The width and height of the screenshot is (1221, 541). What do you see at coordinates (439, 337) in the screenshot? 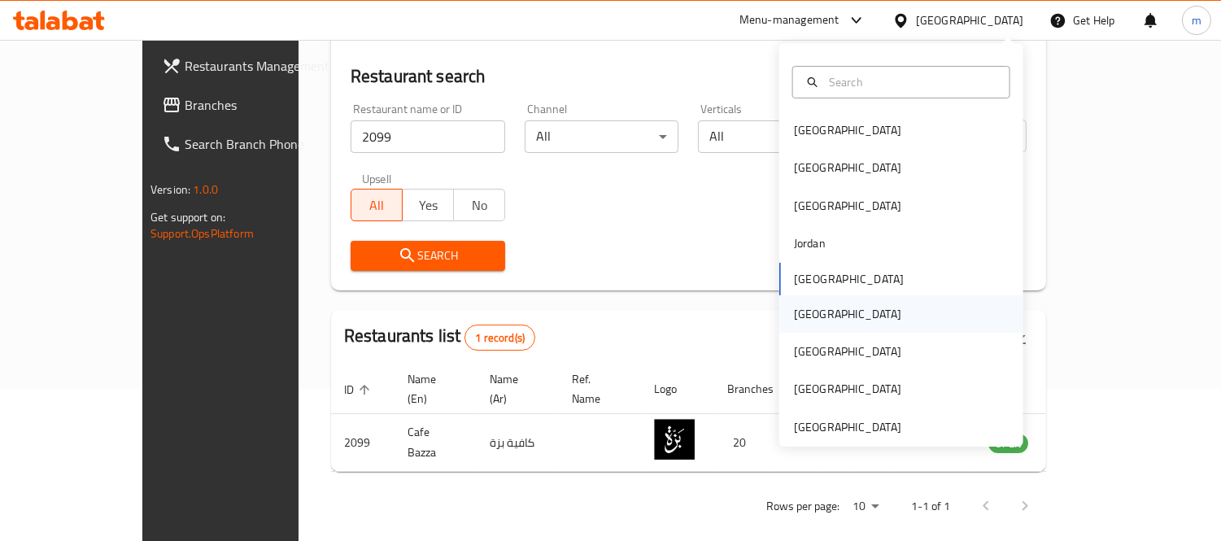
I see `h2: Restaurants list` at bounding box center [439, 337].